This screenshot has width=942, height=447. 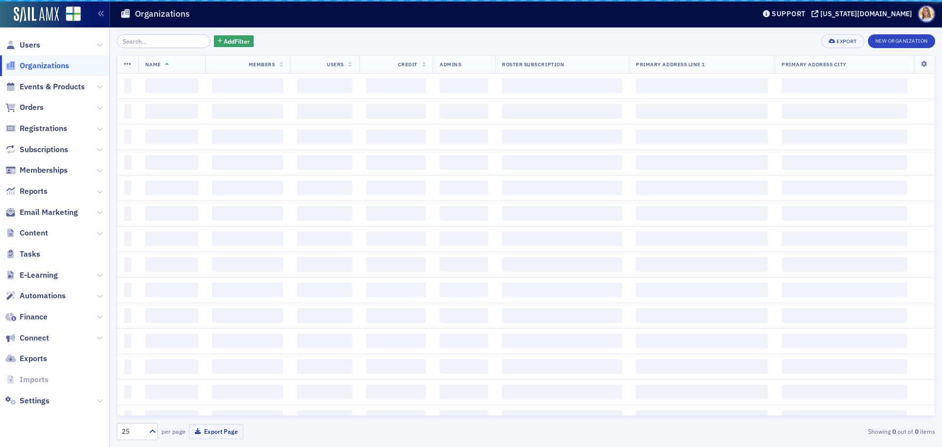 I want to click on span: Organizations, so click(x=44, y=66).